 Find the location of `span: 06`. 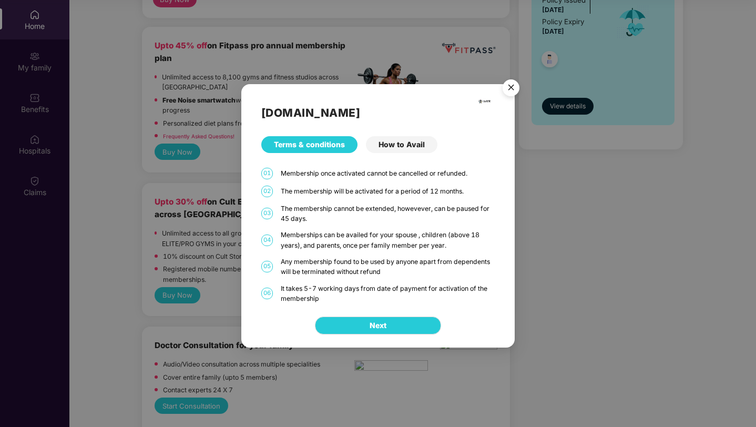

span: 06 is located at coordinates (267, 293).